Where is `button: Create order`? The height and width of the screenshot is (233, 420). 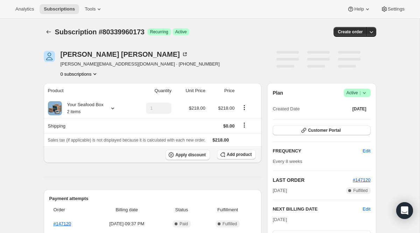 button: Create order is located at coordinates (350, 32).